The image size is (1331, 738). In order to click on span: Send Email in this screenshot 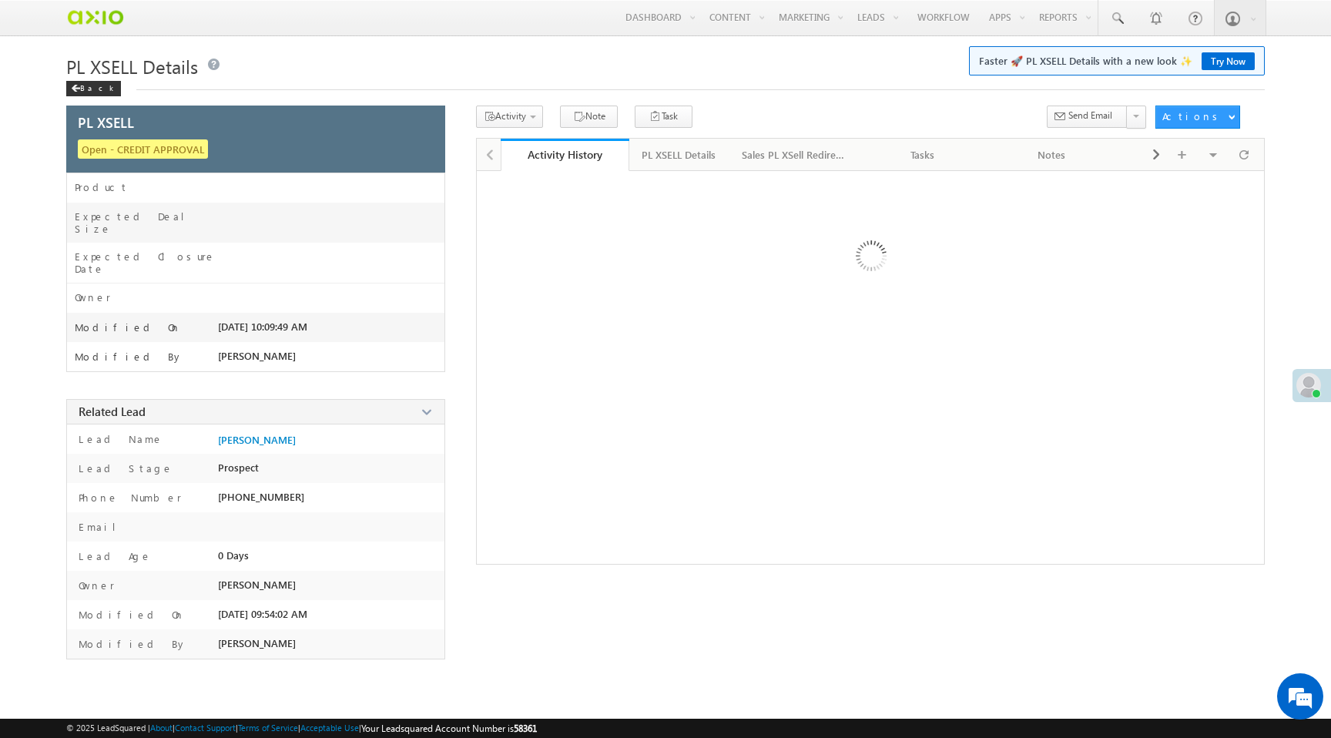, I will do `click(1090, 115)`.